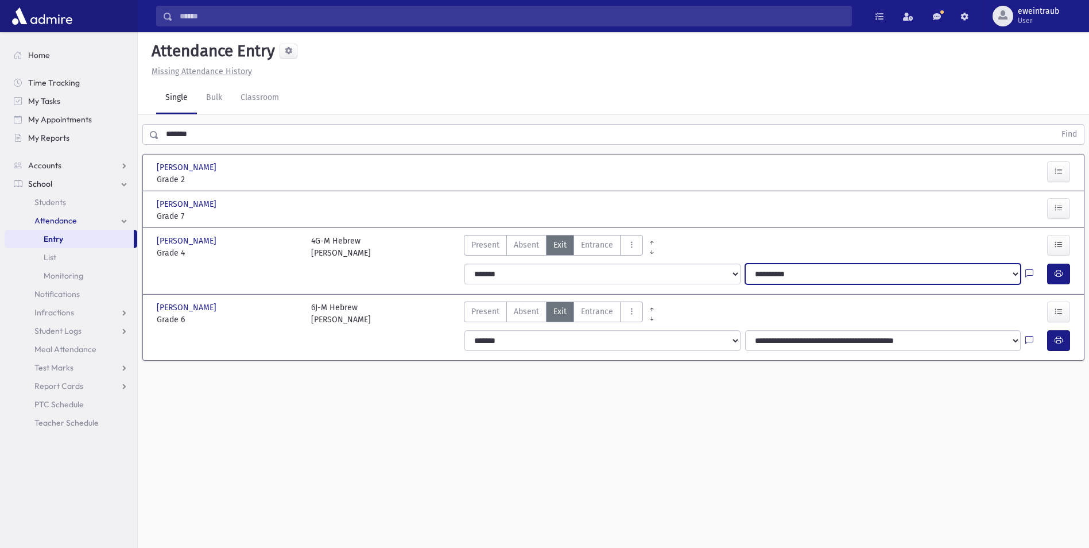 The width and height of the screenshot is (1089, 548). Describe the element at coordinates (40, 184) in the screenshot. I see `span: School` at that location.